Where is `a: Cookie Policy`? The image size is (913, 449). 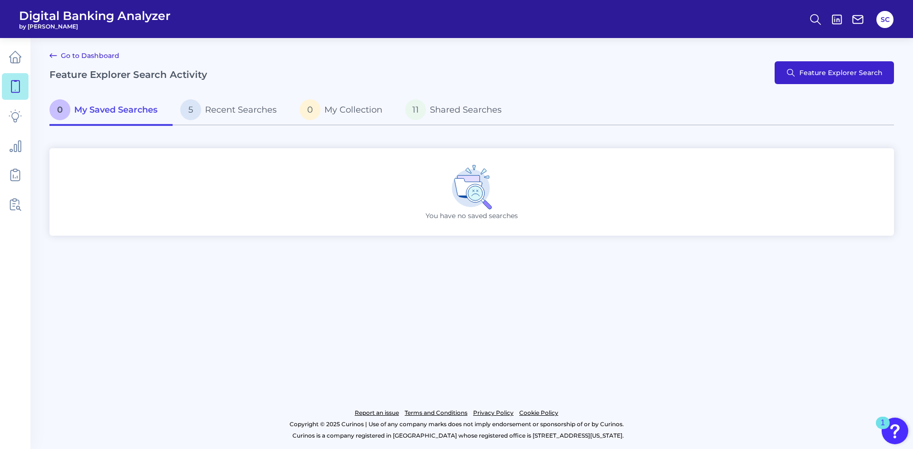
a: Cookie Policy is located at coordinates (539, 413).